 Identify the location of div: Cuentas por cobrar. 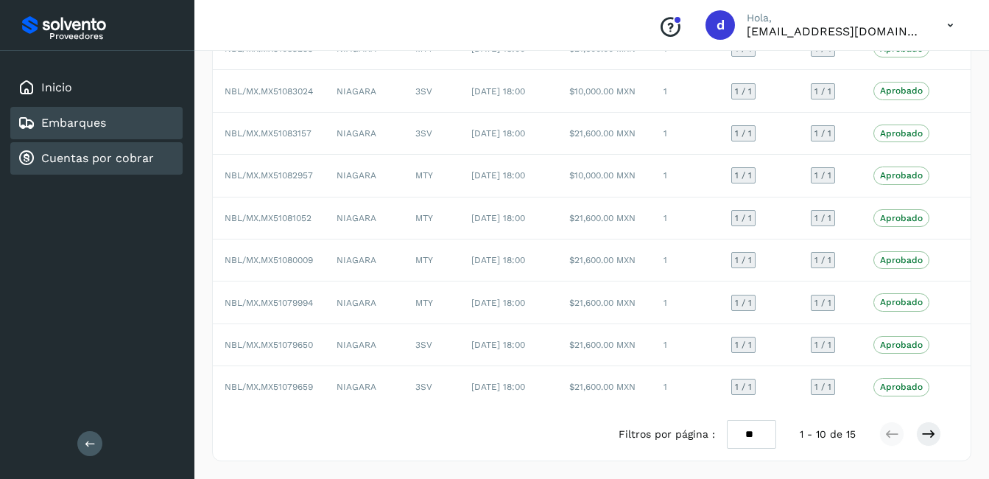
(96, 158).